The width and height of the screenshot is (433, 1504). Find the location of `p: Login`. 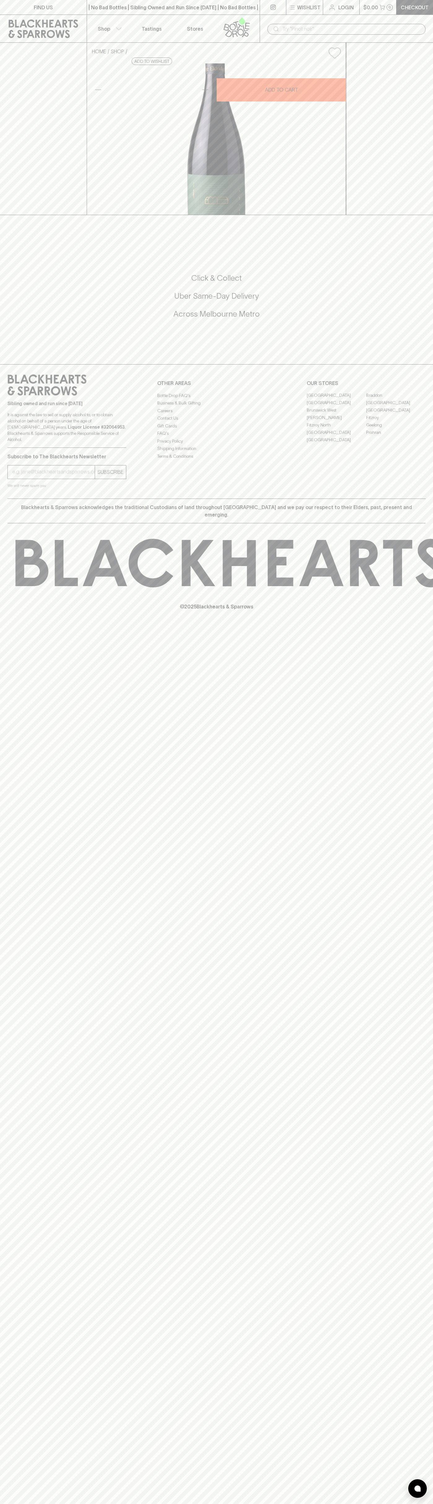

p: Login is located at coordinates (346, 7).